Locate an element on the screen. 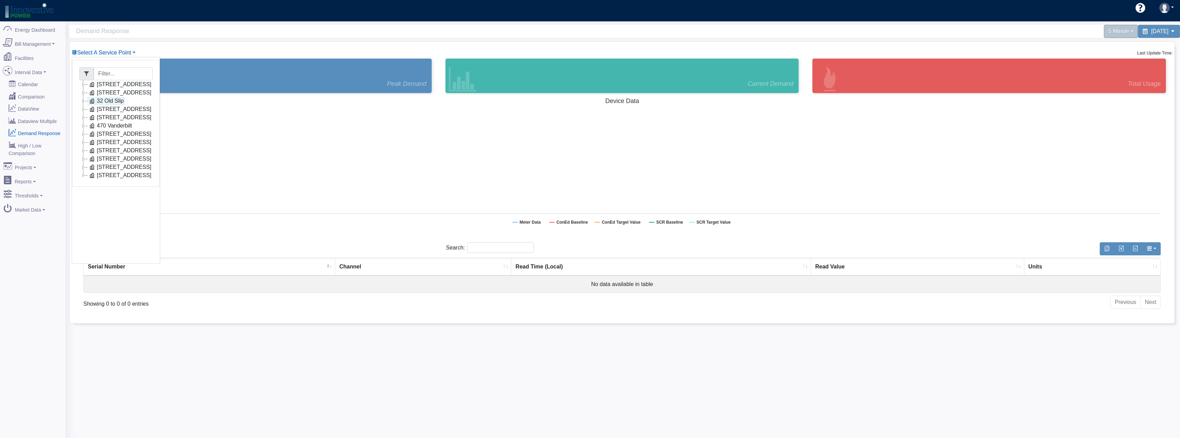 The height and width of the screenshot is (438, 1180). input: Filter is located at coordinates (123, 74).